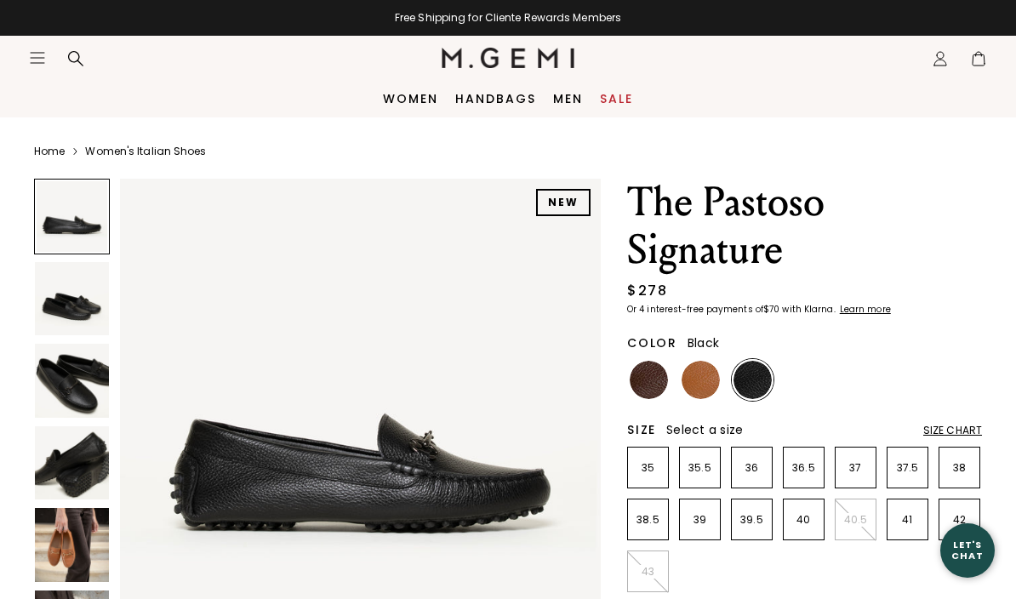  I want to click on button: Open site menu, so click(37, 58).